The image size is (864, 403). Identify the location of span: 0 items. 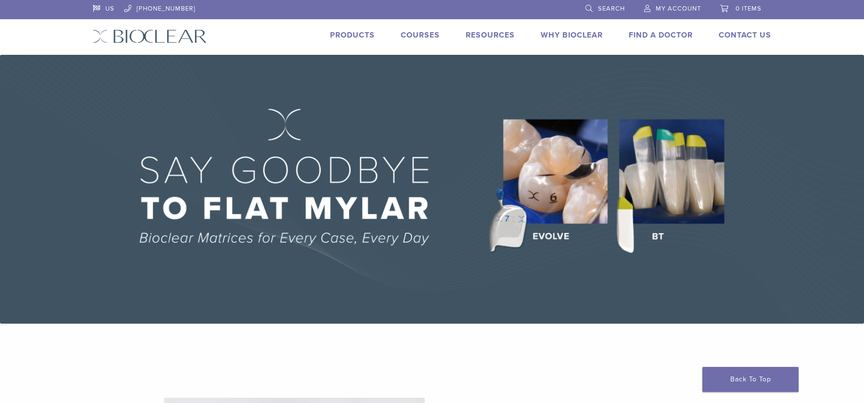
(748, 9).